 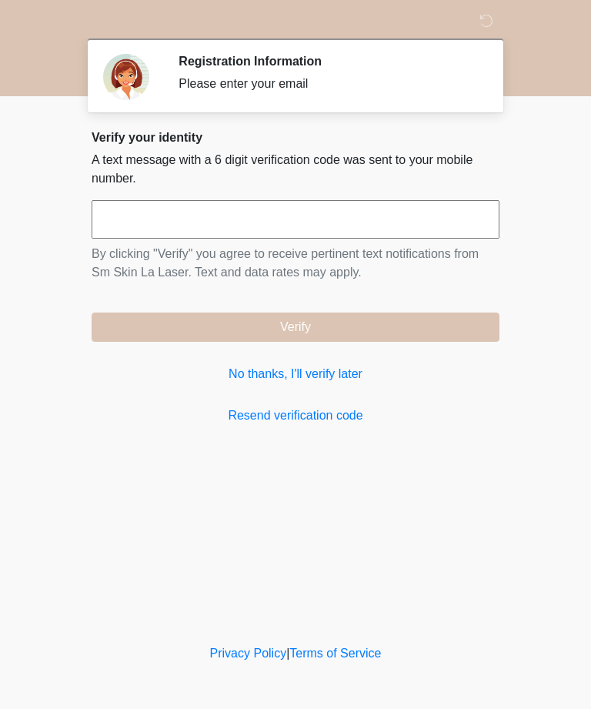 What do you see at coordinates (295, 263) in the screenshot?
I see `p: By clicking "Verify" you agree to receive pertinent text notifications from Sm Skin La Laser. Tex...` at bounding box center [295, 263].